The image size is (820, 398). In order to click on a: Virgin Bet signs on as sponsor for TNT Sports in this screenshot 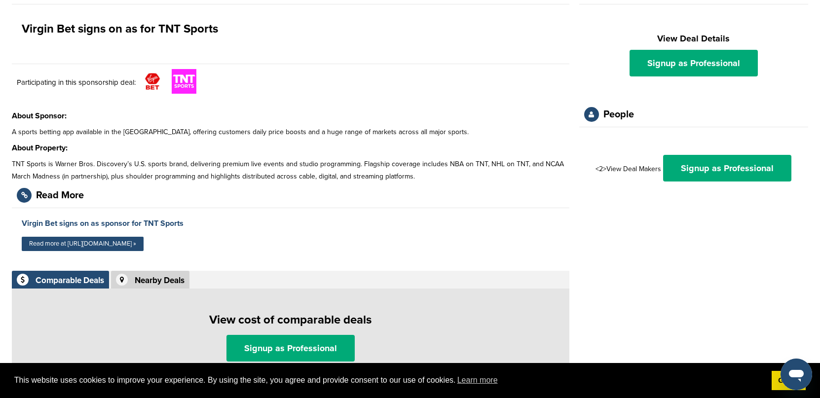, I will do `click(103, 224)`.